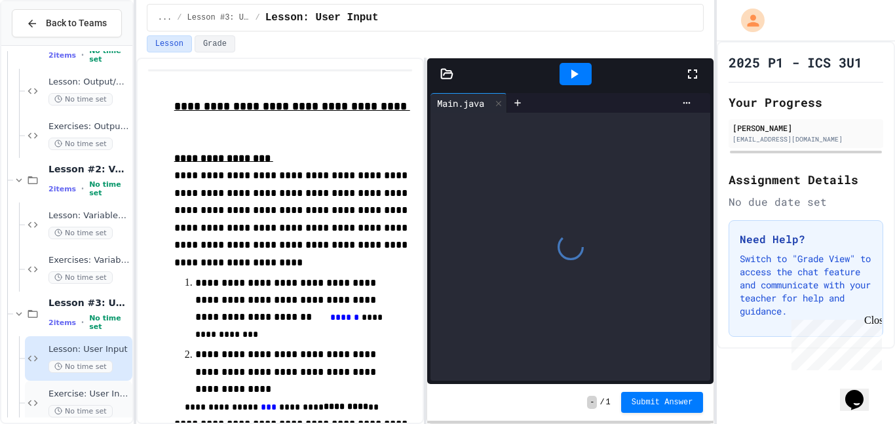 This screenshot has height=424, width=895. I want to click on span: Exercises: Output/Output Formatting, so click(89, 126).